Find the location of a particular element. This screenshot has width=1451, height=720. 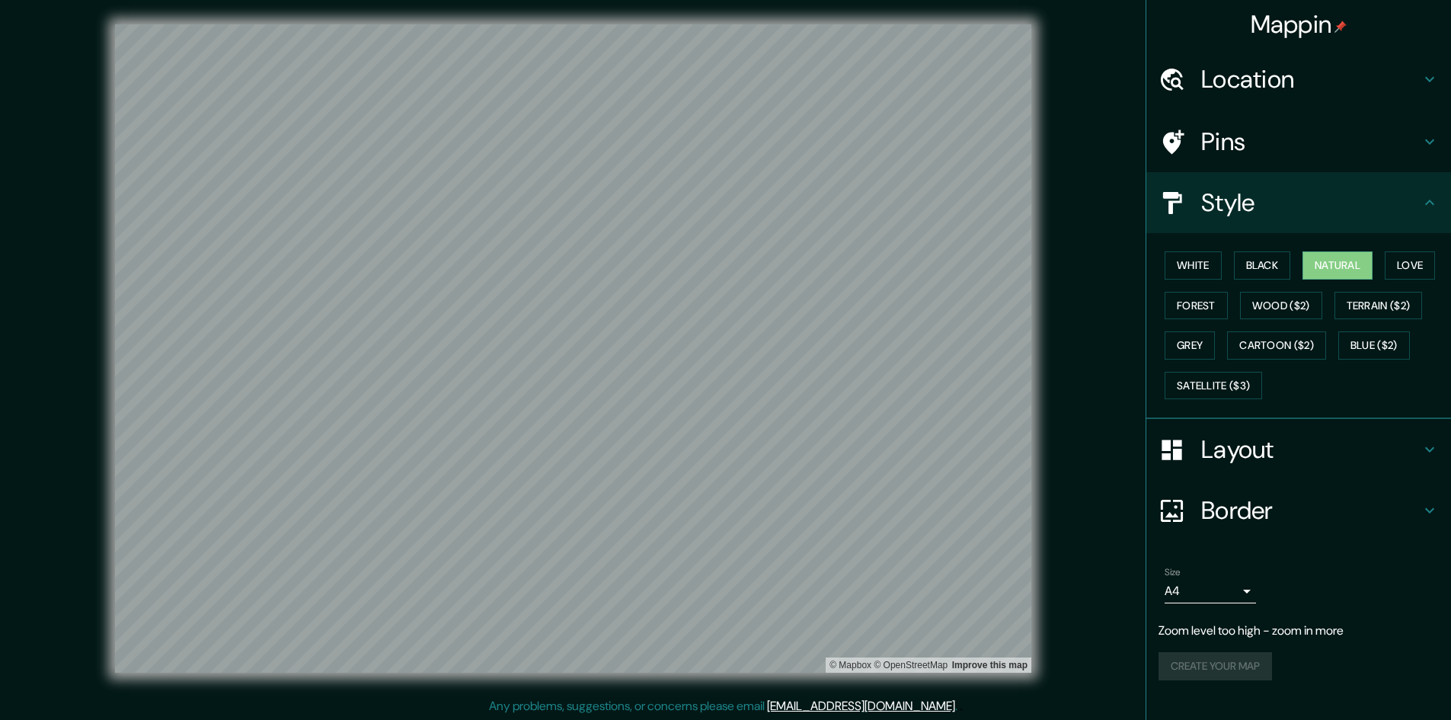

button: Wood ($2) is located at coordinates (1281, 305).